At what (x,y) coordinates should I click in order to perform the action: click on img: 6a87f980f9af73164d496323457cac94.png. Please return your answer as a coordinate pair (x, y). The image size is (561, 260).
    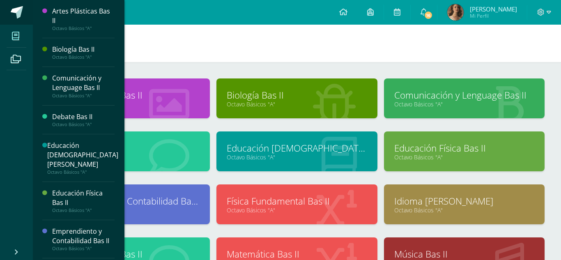
    Looking at the image, I should click on (456, 12).